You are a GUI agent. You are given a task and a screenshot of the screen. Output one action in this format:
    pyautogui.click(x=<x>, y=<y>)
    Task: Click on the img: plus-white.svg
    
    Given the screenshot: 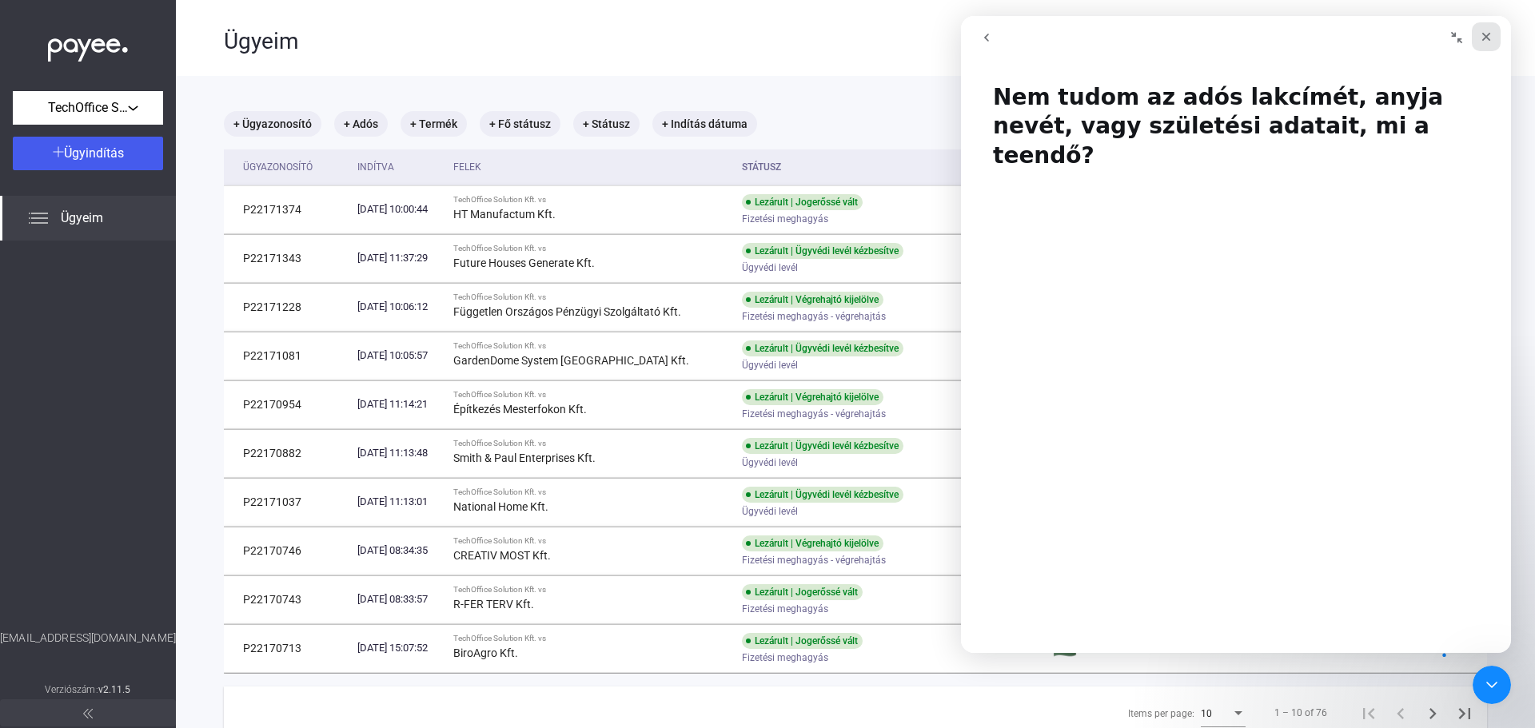 What is the action you would take?
    pyautogui.click(x=58, y=152)
    